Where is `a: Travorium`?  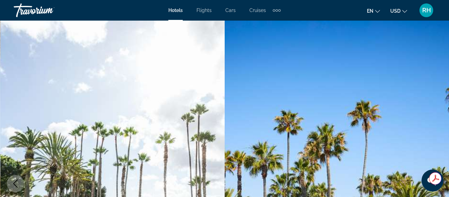 a: Travorium is located at coordinates (48, 10).